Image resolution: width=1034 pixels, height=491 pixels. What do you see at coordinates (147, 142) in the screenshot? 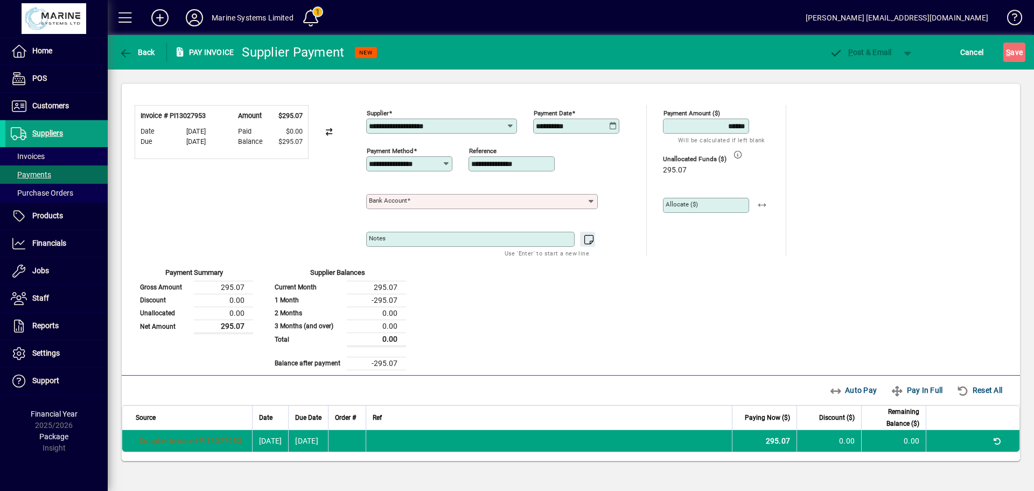
I see `span: Due` at bounding box center [147, 142].